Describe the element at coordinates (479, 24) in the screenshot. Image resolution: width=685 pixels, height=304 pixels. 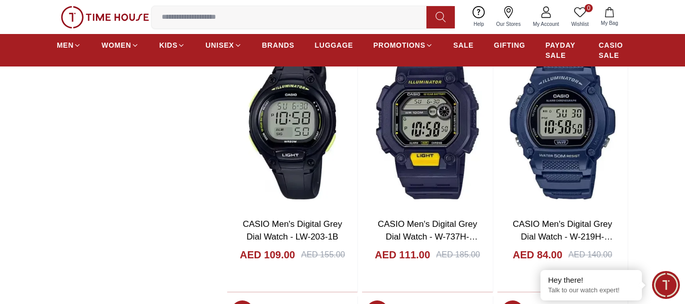
I see `span: Help` at that location.